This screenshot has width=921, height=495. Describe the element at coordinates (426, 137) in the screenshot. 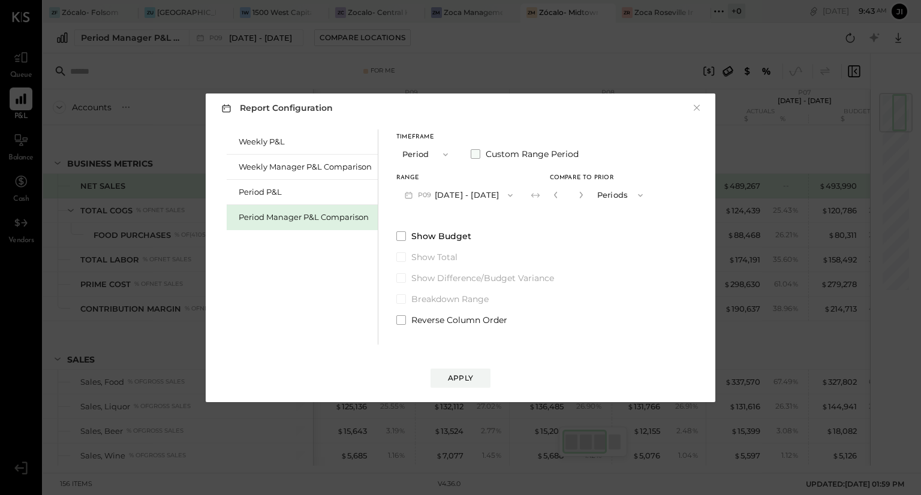

I see `div: Timeframe` at that location.